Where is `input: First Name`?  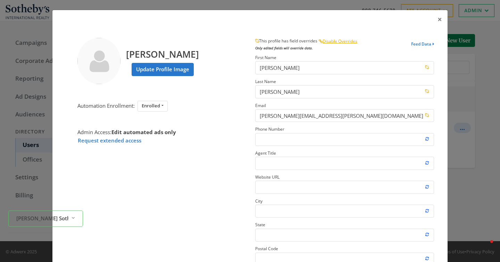
input: First Name is located at coordinates (344, 67).